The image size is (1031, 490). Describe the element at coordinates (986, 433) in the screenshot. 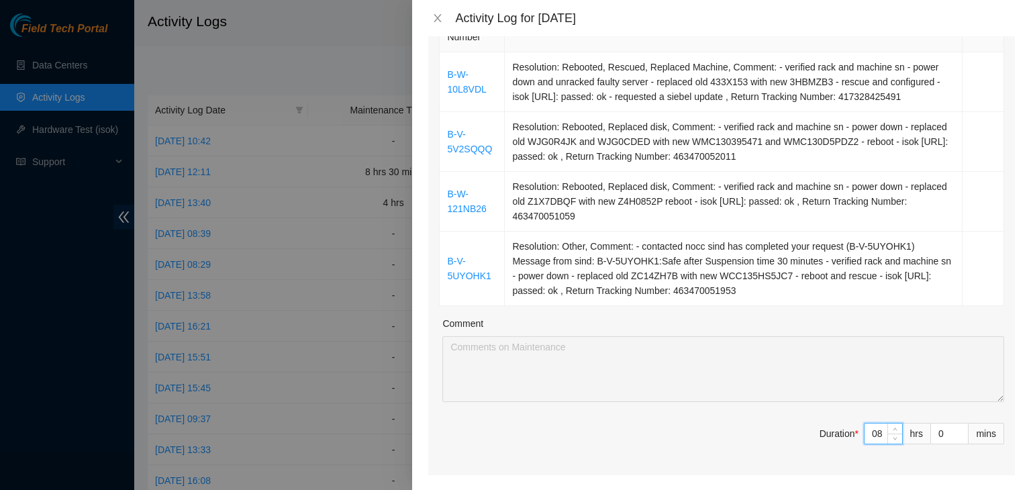

I see `div: mins` at that location.